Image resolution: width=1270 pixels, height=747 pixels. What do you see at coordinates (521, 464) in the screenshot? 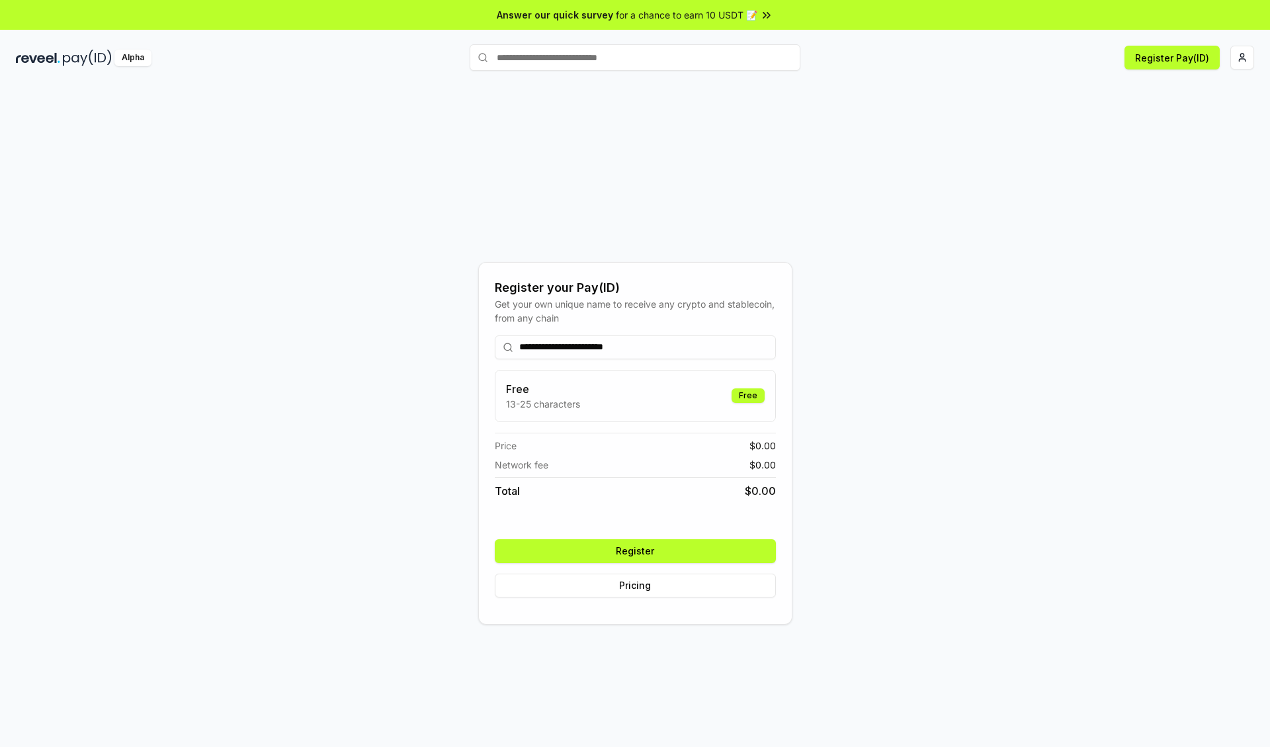
I see `span: Network fee` at bounding box center [521, 464].